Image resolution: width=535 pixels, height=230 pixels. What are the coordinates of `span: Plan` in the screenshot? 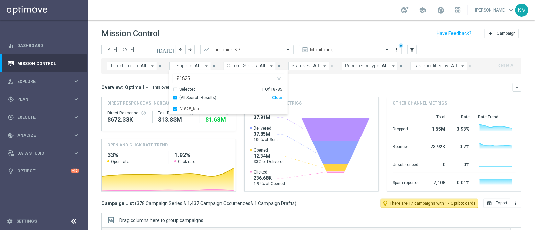 It's located at (45, 99).